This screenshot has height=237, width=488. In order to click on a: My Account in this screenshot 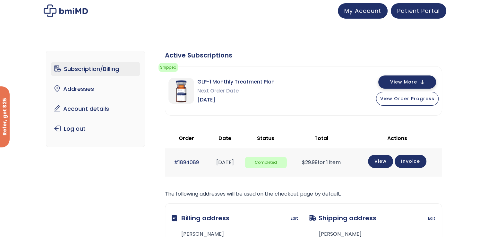, I will do `click(363, 11)`.